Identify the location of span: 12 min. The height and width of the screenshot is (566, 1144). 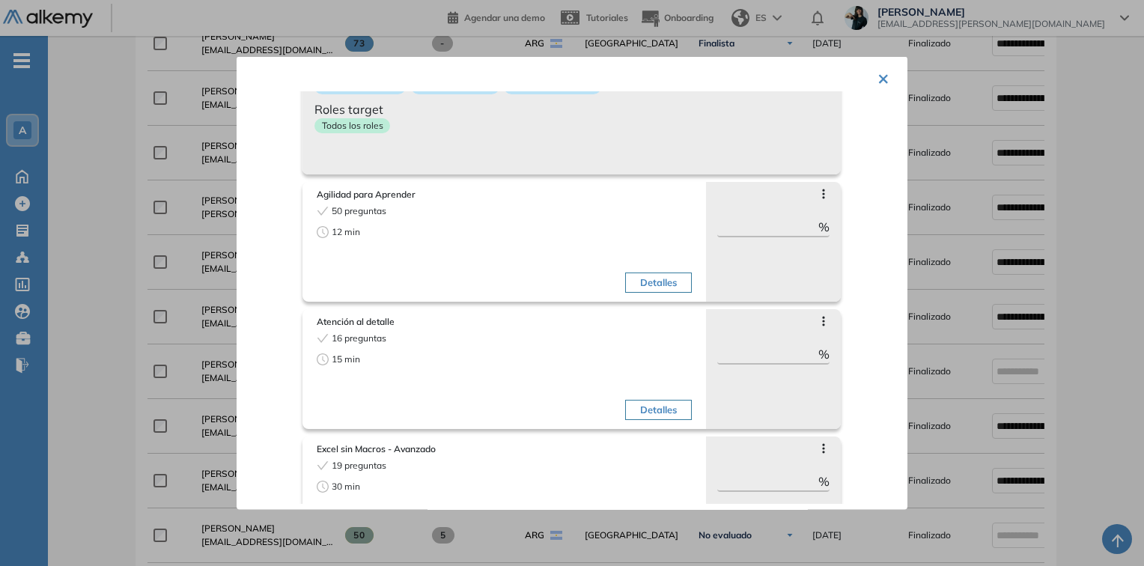
(346, 232).